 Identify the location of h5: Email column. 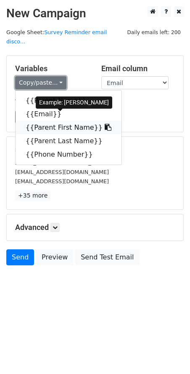
(138, 69).